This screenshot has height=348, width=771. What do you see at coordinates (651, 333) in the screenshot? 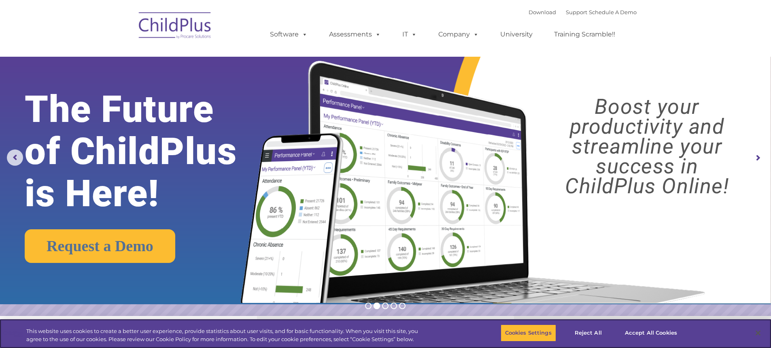
I see `button: Accept All Cookies` at bounding box center [651, 333].